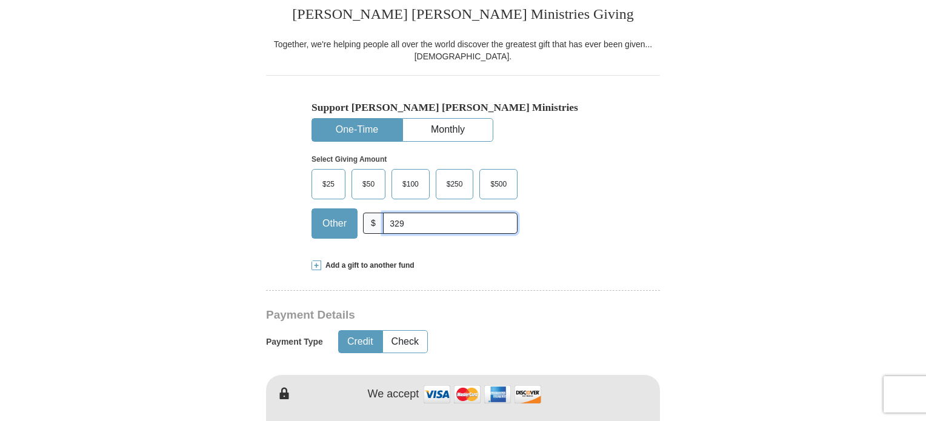 The image size is (926, 421). Describe the element at coordinates (448, 130) in the screenshot. I see `button: Monthly` at that location.